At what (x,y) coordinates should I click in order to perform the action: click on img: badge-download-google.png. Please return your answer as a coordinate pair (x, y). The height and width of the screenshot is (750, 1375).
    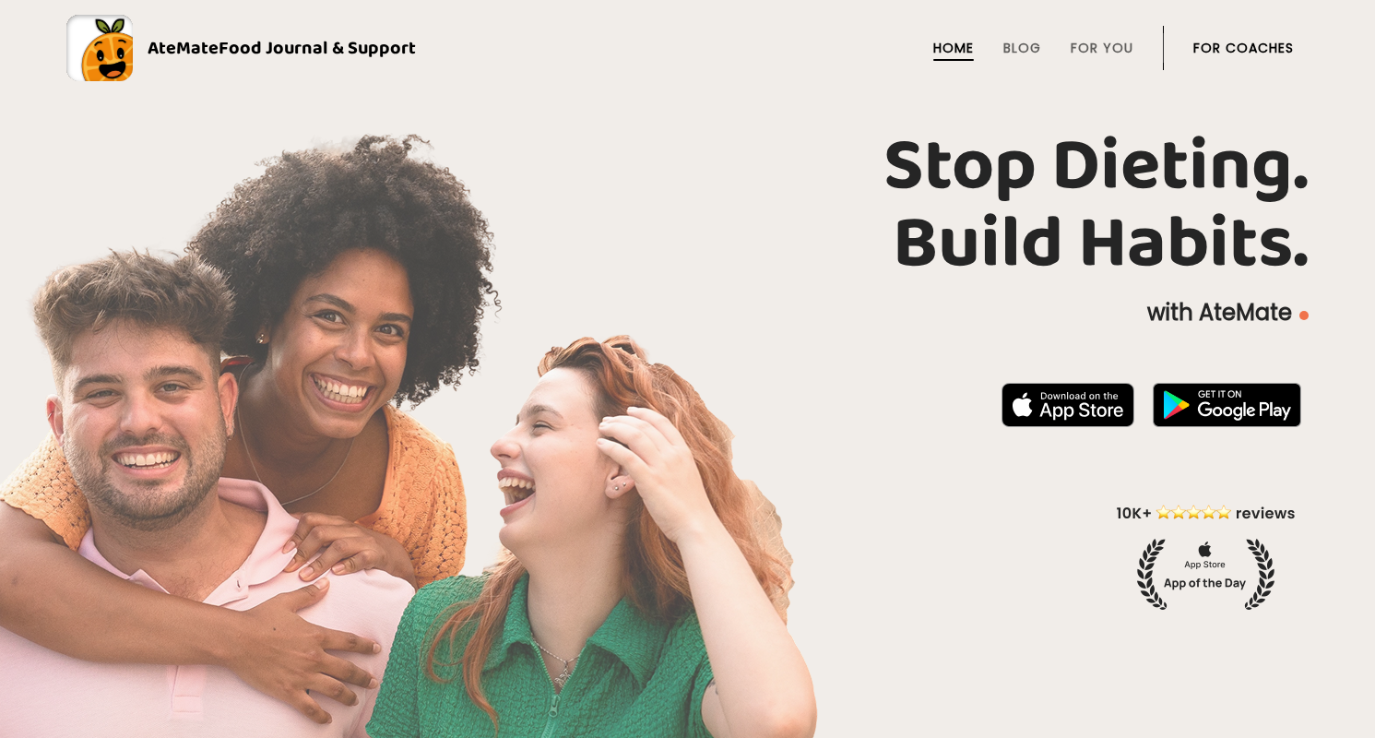
    Looking at the image, I should click on (1226, 405).